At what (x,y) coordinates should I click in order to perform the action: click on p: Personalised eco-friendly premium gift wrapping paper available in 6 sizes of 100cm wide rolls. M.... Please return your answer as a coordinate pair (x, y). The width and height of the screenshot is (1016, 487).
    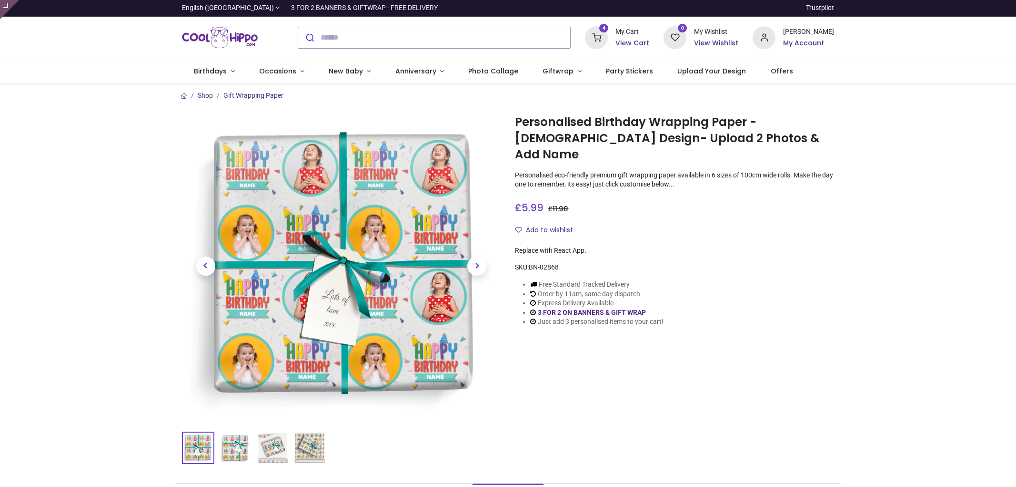
    Looking at the image, I should click on (675, 180).